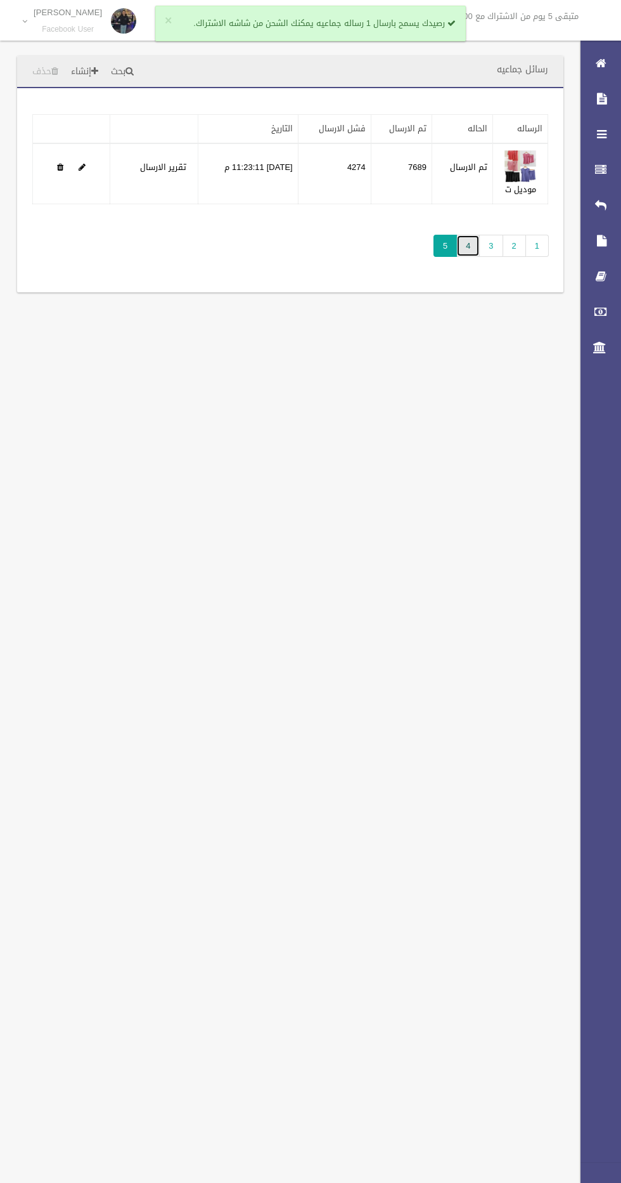  What do you see at coordinates (521, 189) in the screenshot?
I see `a: موديل ت` at bounding box center [521, 189].